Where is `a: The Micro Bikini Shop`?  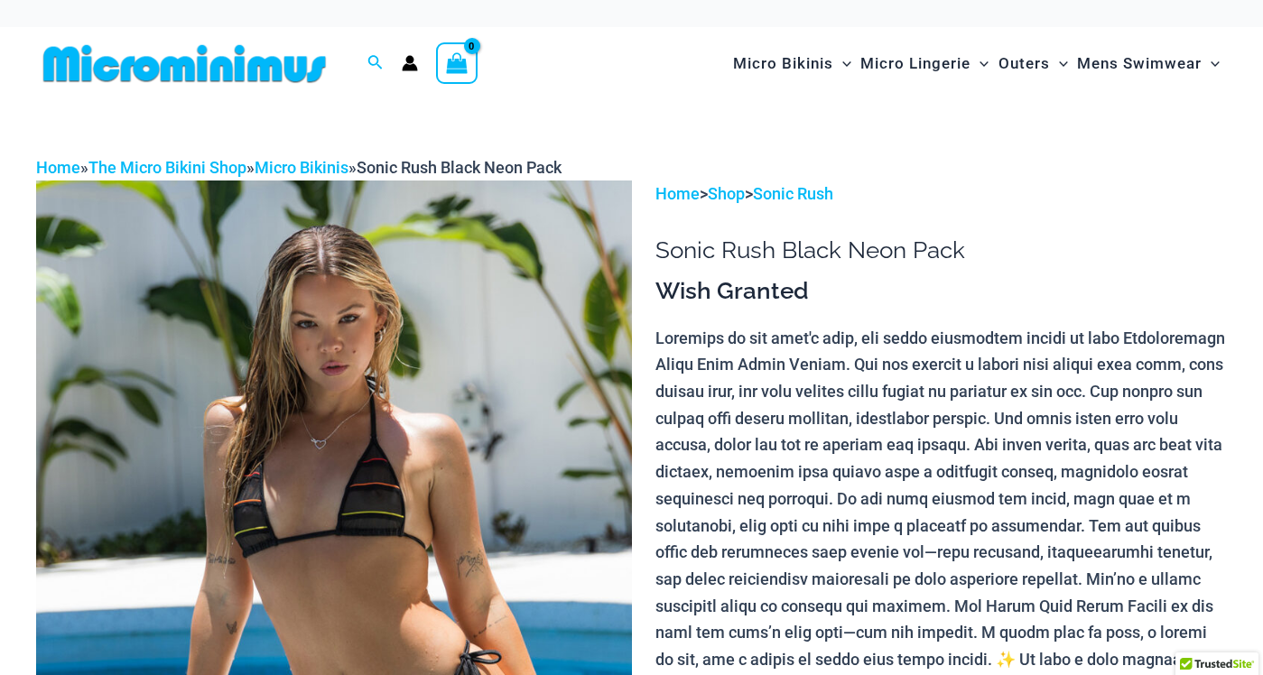 a: The Micro Bikini Shop is located at coordinates (167, 167).